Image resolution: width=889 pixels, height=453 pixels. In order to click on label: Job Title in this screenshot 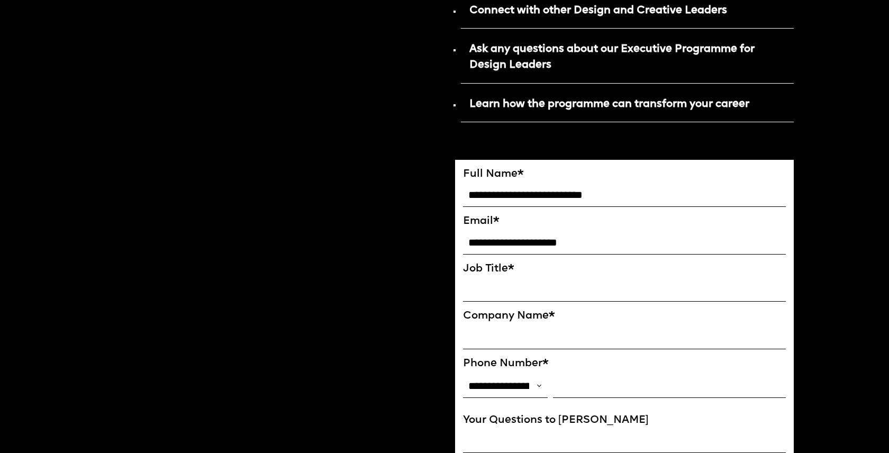, I will do `click(624, 269)`.